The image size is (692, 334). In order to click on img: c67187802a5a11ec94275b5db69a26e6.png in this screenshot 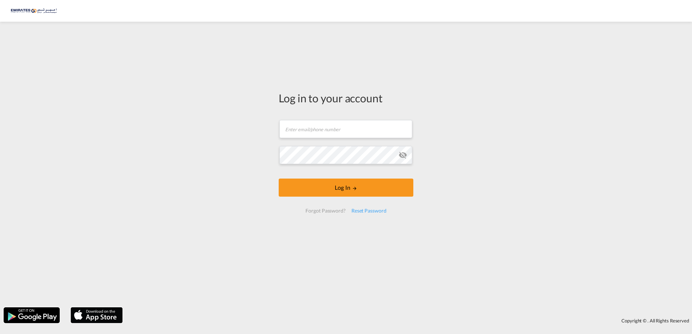, I will do `click(35, 11)`.